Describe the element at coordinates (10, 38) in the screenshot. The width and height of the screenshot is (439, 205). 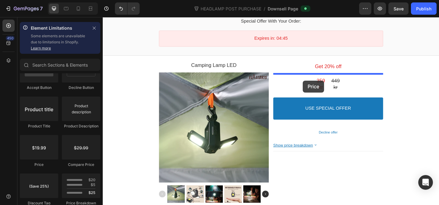
I see `div: 450` at that location.